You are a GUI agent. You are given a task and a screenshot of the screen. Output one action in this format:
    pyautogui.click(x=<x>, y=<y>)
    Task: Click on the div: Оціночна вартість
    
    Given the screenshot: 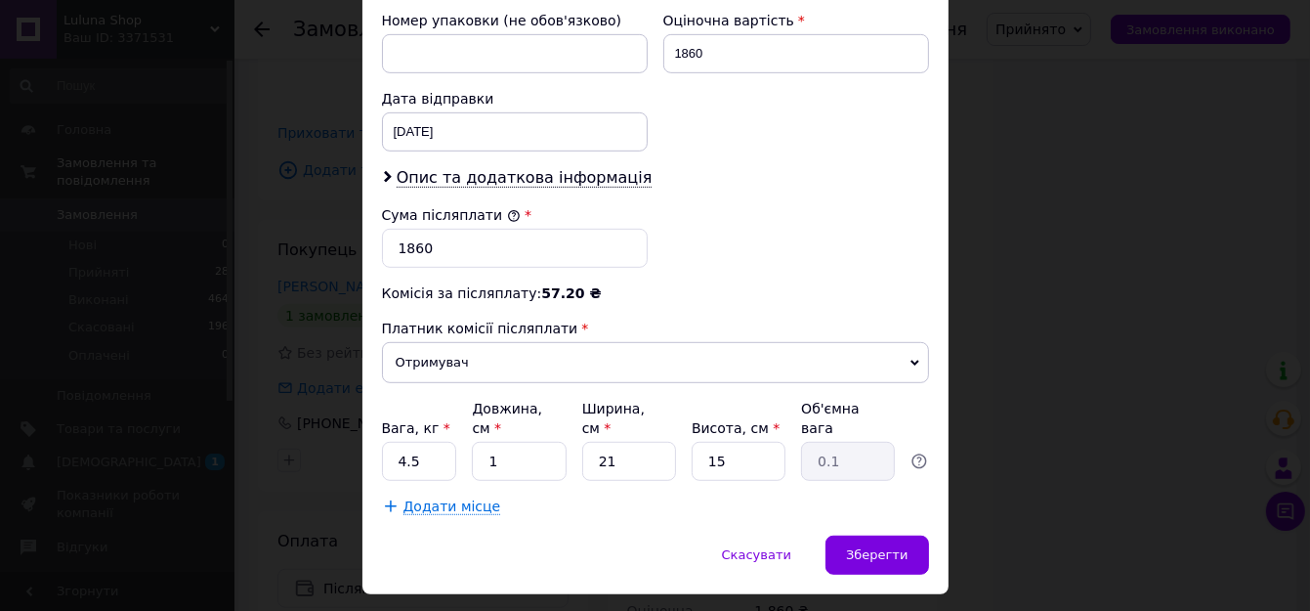 What is the action you would take?
    pyautogui.click(x=796, y=21)
    